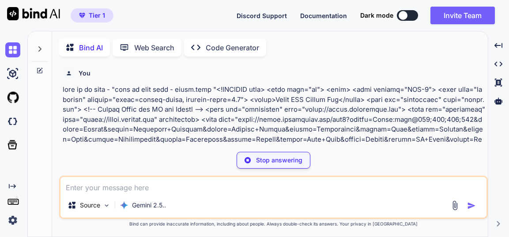  Describe the element at coordinates (324, 15) in the screenshot. I see `span: Documentation` at that location.